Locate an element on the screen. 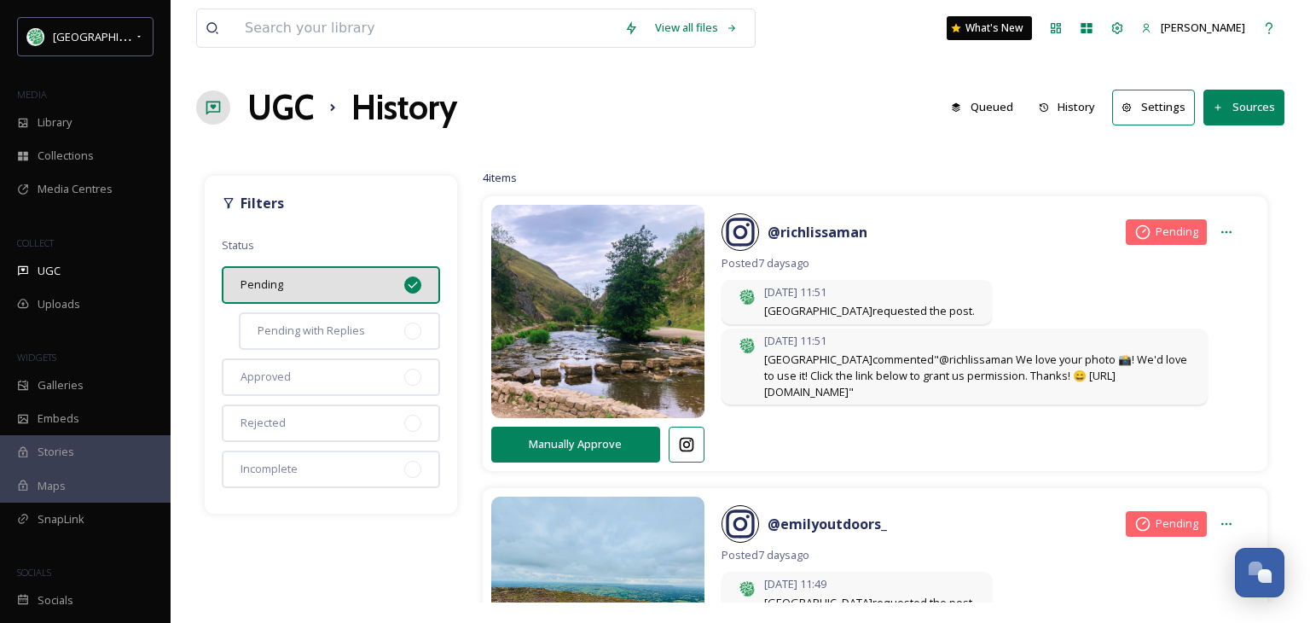 The height and width of the screenshot is (623, 1310). button: Queued is located at coordinates (982, 107).